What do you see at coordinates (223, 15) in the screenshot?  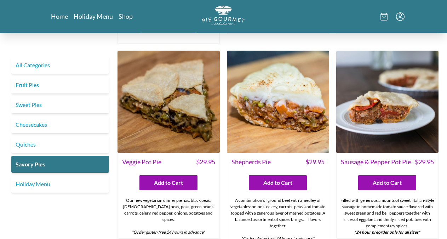 I see `img: logo` at bounding box center [223, 15].